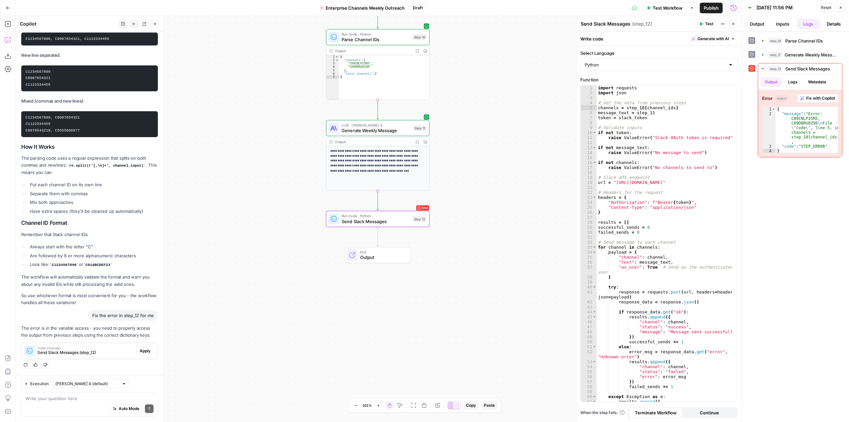  What do you see at coordinates (378, 19) in the screenshot?
I see `g: Edge from start to step_10` at bounding box center [378, 19].